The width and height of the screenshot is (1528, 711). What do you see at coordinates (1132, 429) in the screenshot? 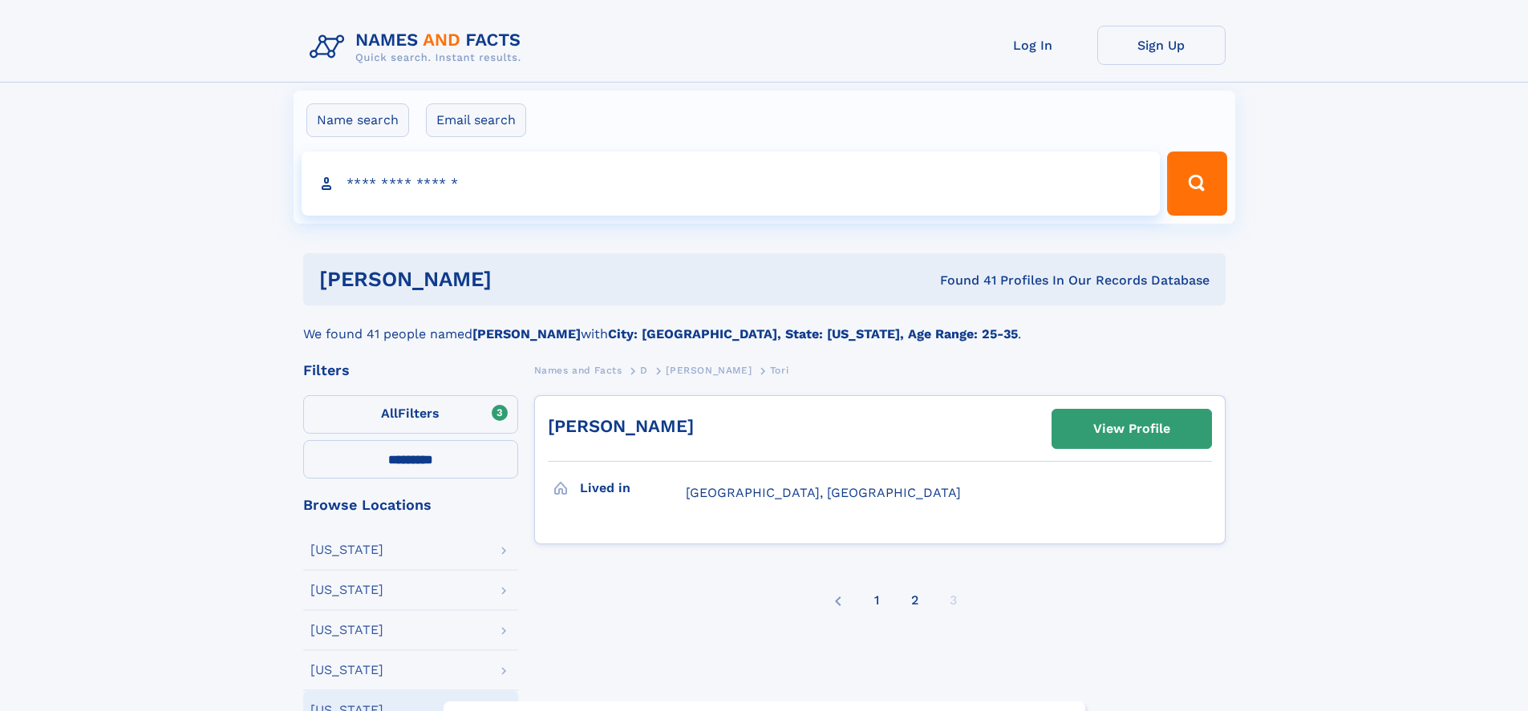
I see `a: View Profile` at bounding box center [1132, 429].